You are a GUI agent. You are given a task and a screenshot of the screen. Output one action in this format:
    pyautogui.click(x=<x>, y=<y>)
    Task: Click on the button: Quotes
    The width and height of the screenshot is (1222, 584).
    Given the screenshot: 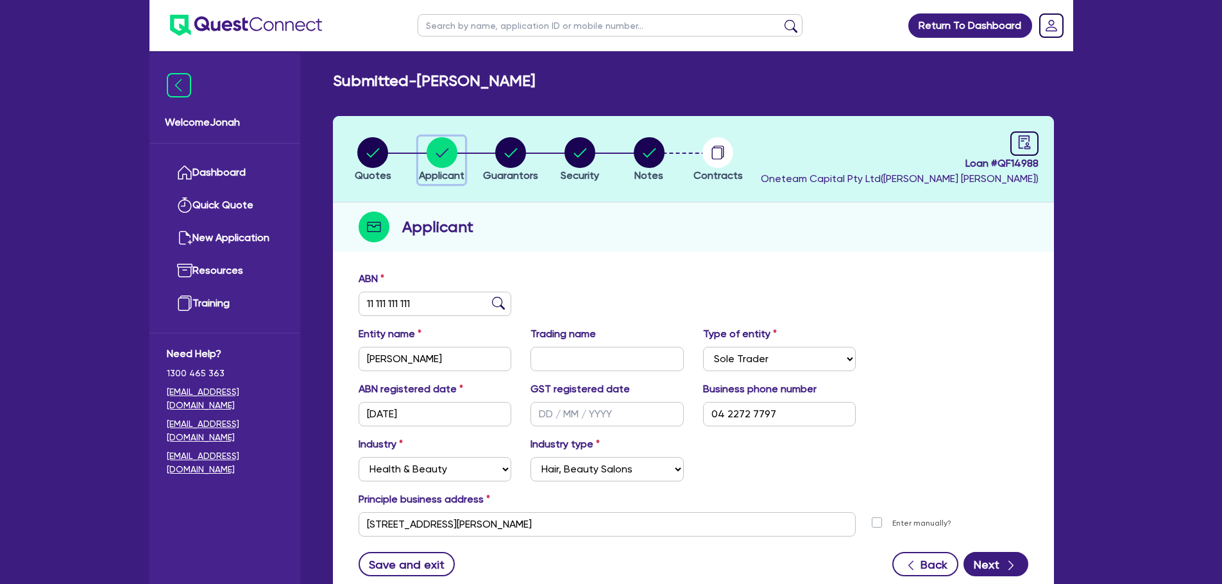 What is the action you would take?
    pyautogui.click(x=373, y=160)
    